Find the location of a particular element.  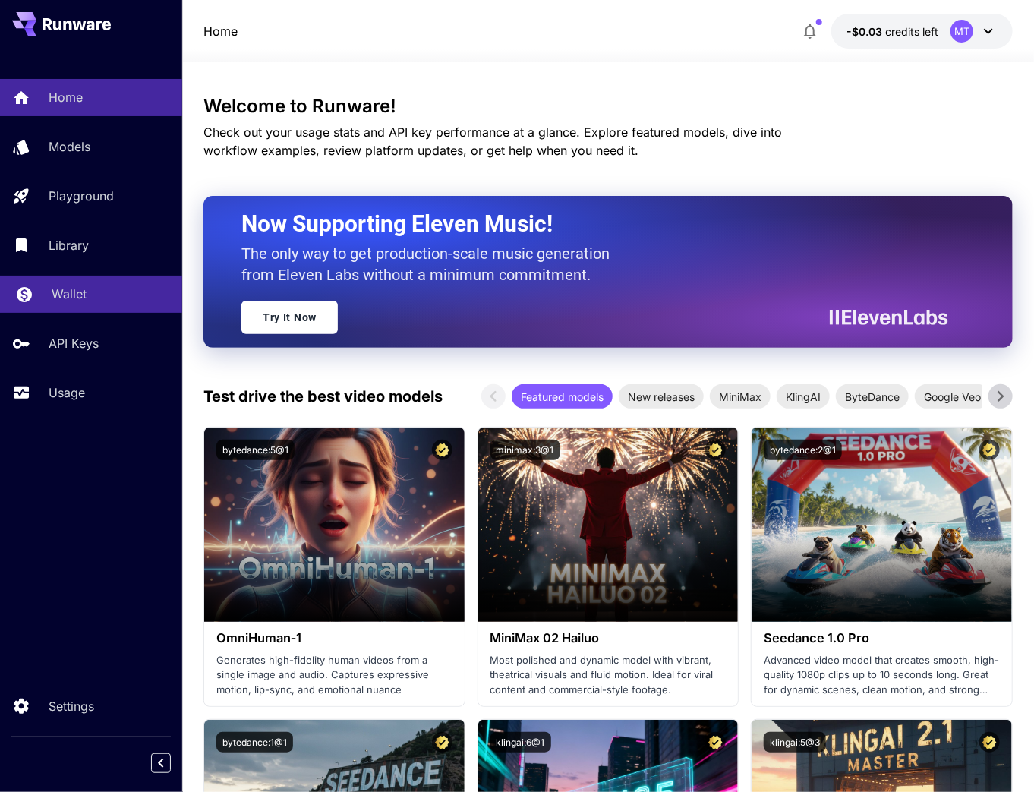

h3: OmniHuman‑1 is located at coordinates (334, 638).